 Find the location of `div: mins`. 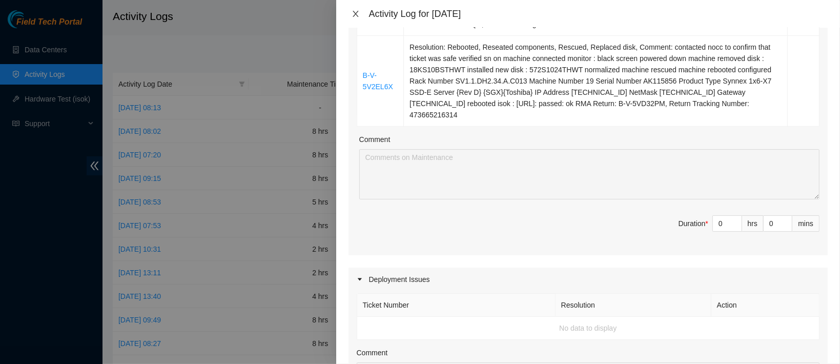

div: mins is located at coordinates (806, 224).